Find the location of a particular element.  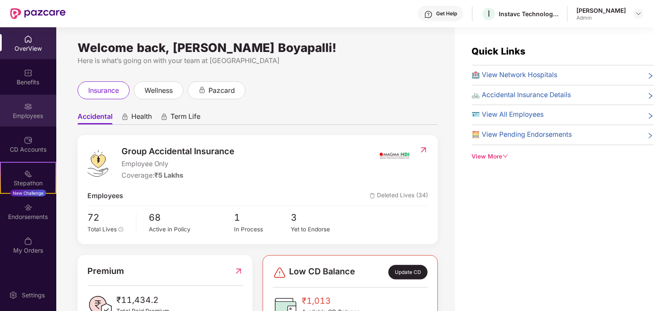

div: Settings is located at coordinates (33, 296).